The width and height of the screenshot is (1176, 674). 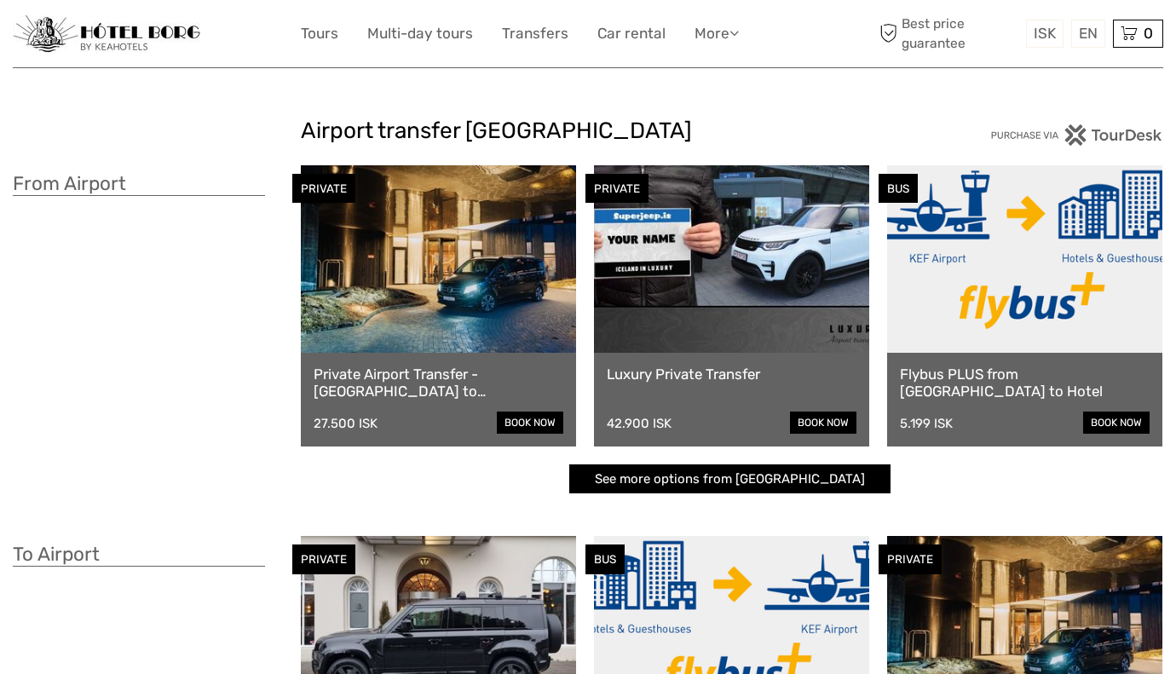 What do you see at coordinates (926, 423) in the screenshot?
I see `div: 5.199 ISK` at bounding box center [926, 423].